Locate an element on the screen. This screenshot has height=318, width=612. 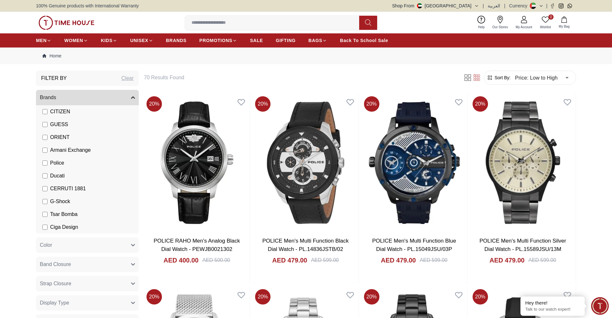
div: Chat Widget is located at coordinates (600, 306).